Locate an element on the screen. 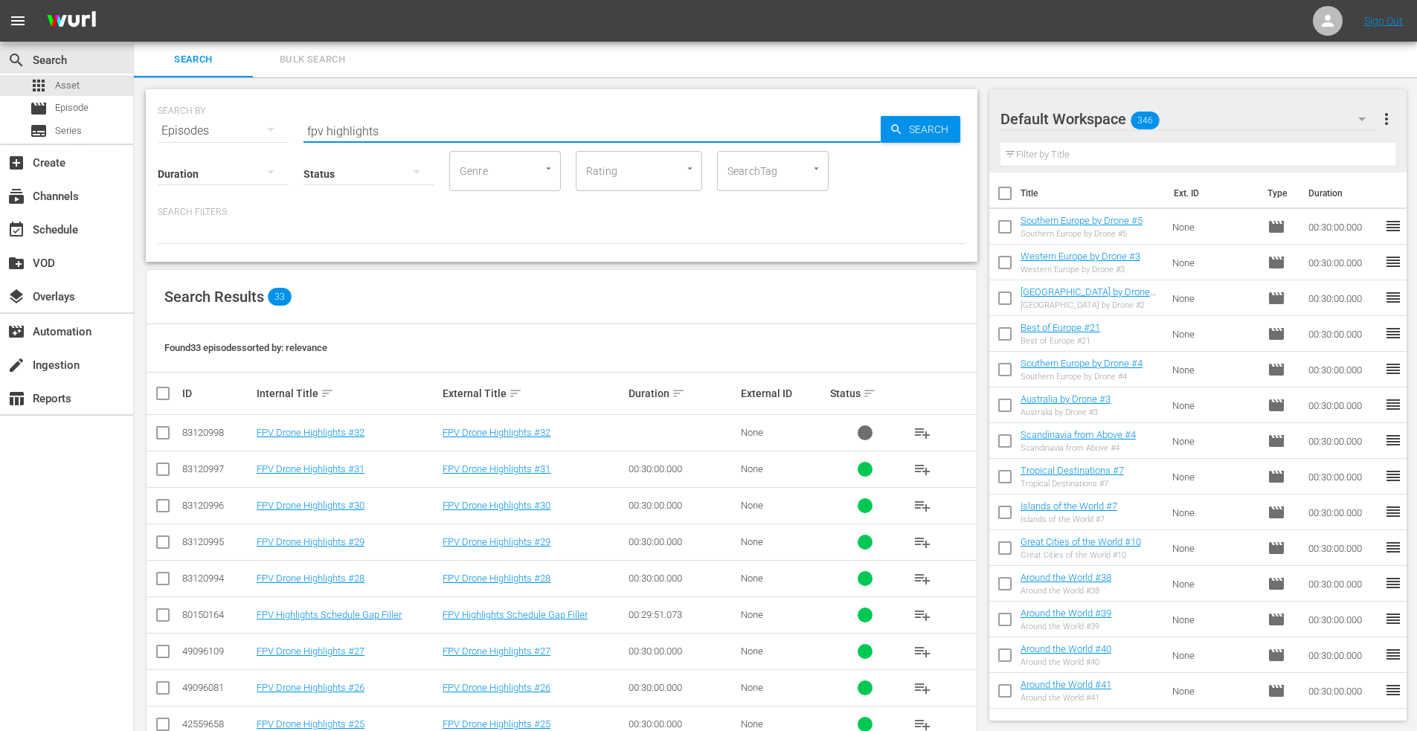  button: Open is located at coordinates (690, 168).